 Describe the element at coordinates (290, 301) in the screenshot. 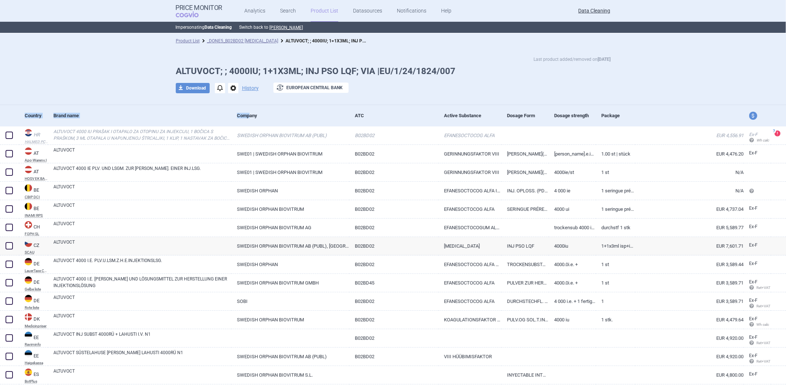

I see `a: SOBI` at that location.